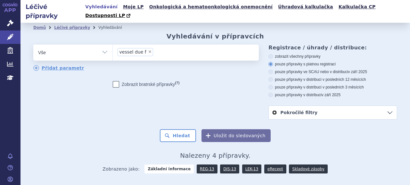 The height and width of the screenshot is (185, 410). Describe the element at coordinates (72, 28) in the screenshot. I see `a: Léčivé přípravky` at that location.